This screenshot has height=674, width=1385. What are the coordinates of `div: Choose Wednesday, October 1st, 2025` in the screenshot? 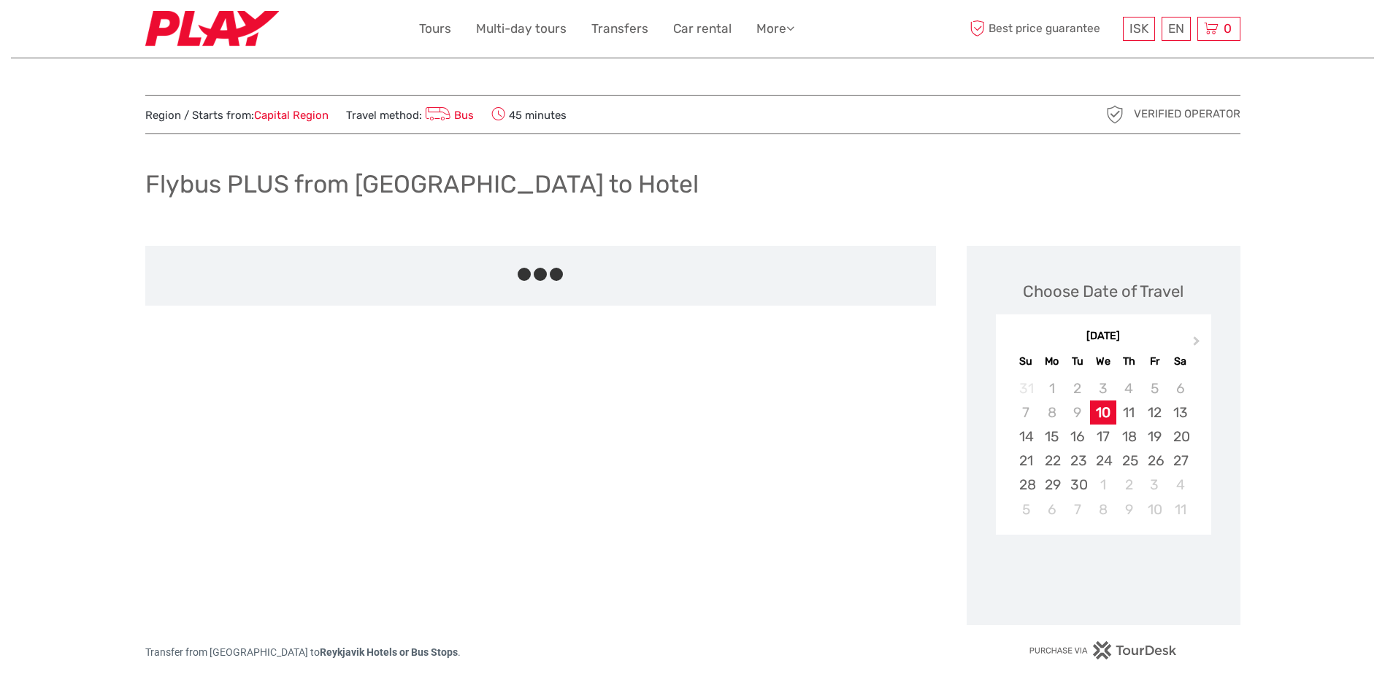 It's located at (1102, 485).